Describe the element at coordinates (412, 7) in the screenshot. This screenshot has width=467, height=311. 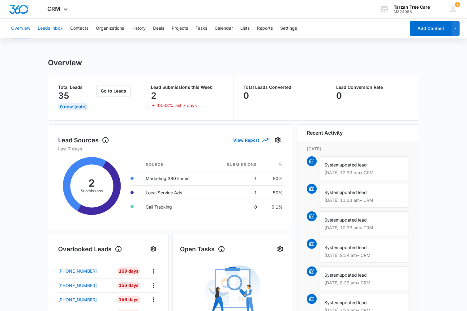
I see `div: account name` at that location.